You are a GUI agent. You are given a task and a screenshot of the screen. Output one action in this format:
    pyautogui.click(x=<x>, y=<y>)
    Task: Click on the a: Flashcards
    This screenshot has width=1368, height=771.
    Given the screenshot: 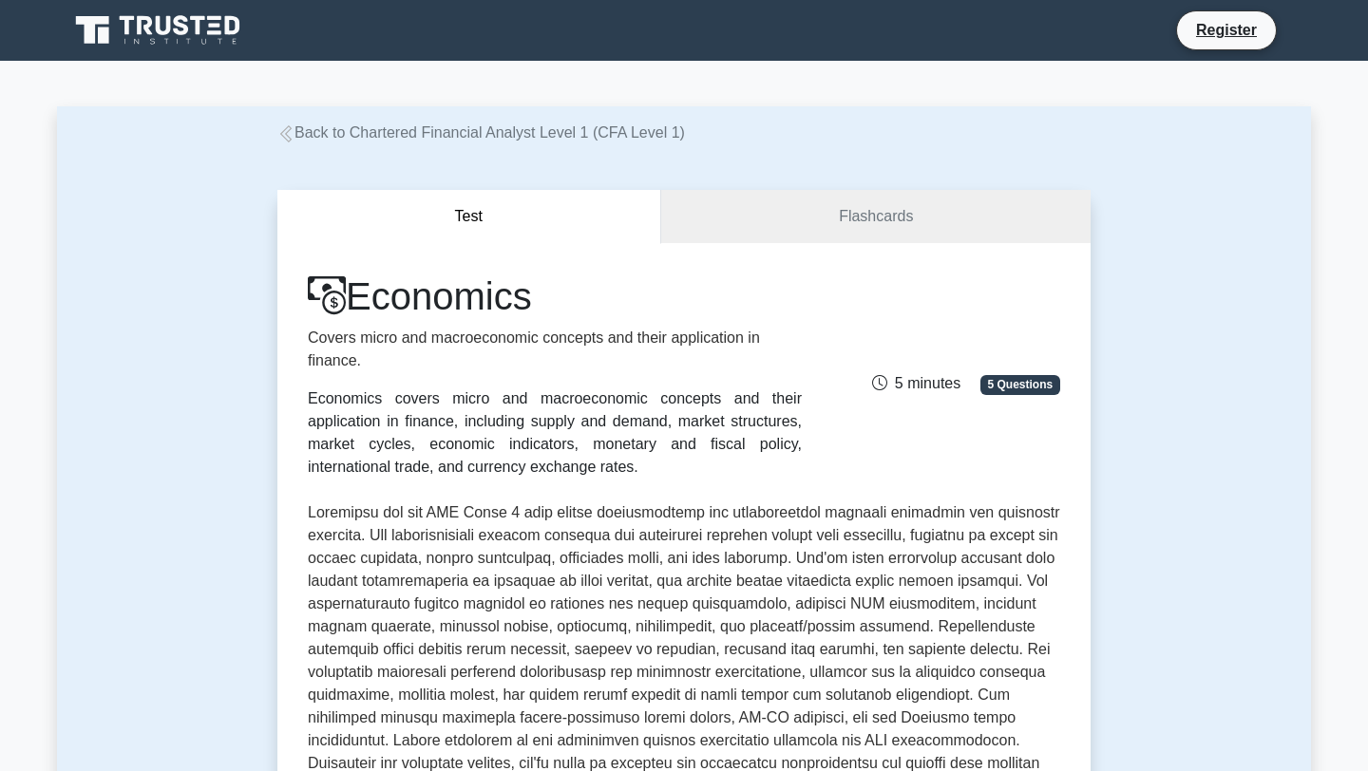 What is the action you would take?
    pyautogui.click(x=876, y=217)
    